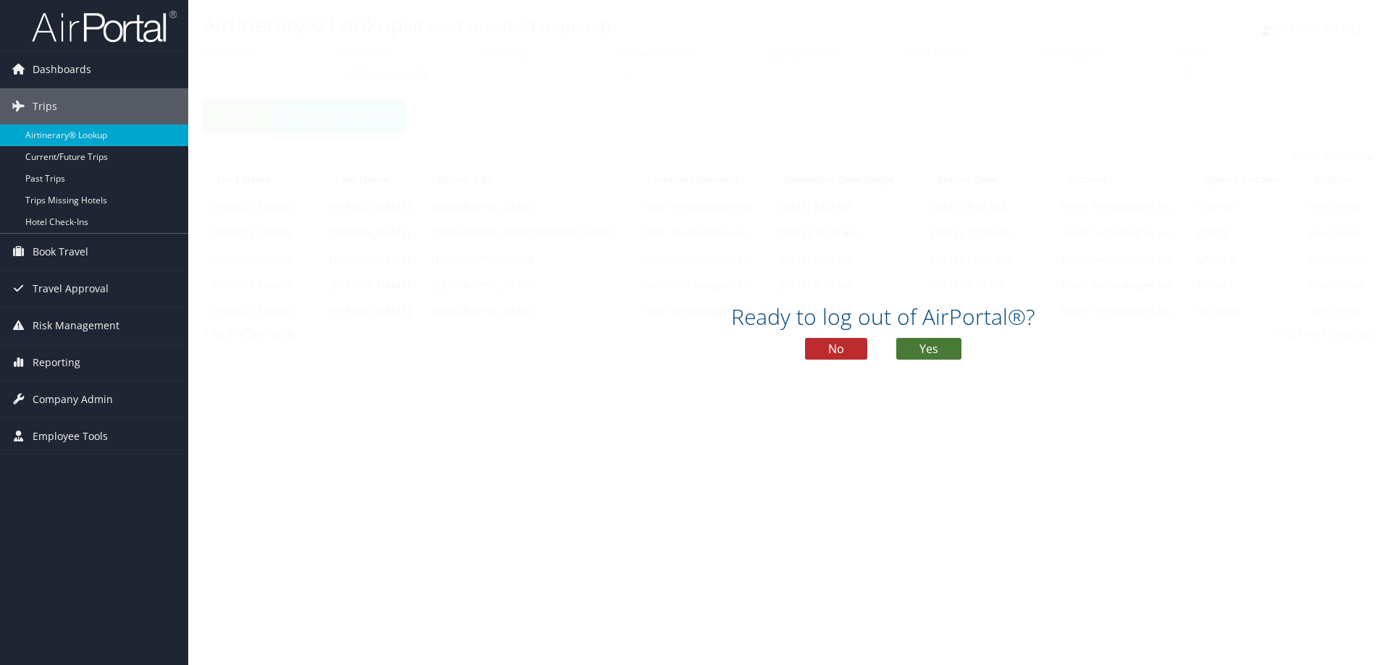 The height and width of the screenshot is (665, 1390). I want to click on span: Dashboards, so click(62, 69).